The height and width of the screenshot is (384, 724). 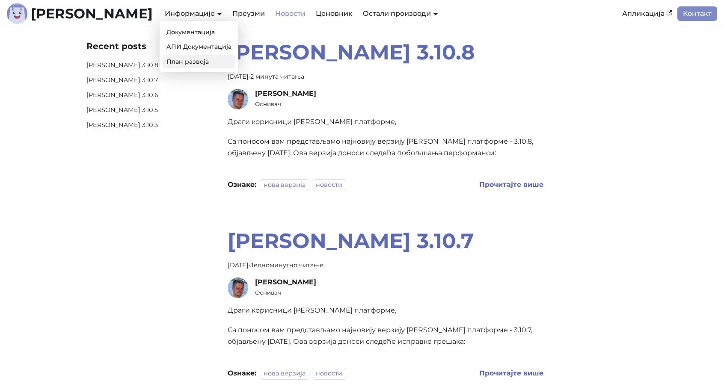 I want to click on a: Преузми, so click(x=249, y=14).